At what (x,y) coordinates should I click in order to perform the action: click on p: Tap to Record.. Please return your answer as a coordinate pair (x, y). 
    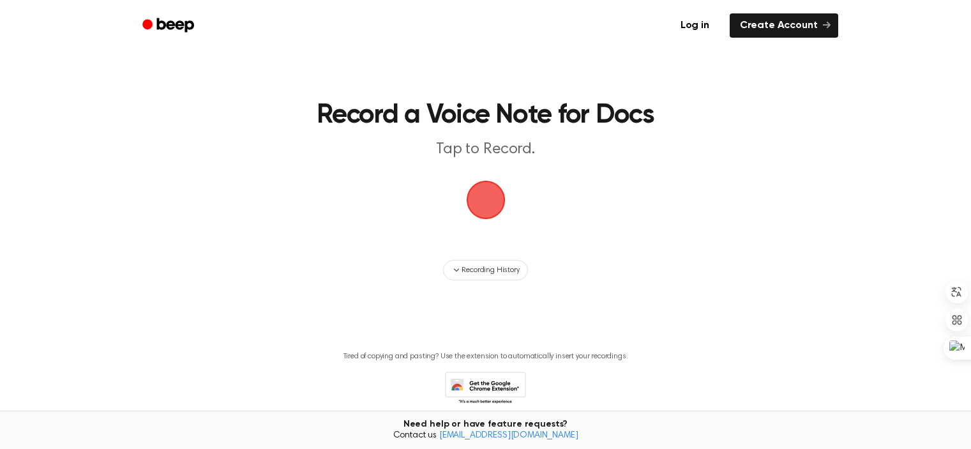
    Looking at the image, I should click on (486, 149).